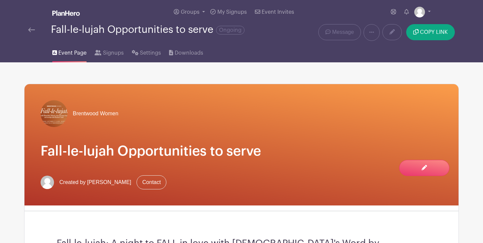  I want to click on div: Fall-le-lujah Opportunities to serve, so click(147, 29).